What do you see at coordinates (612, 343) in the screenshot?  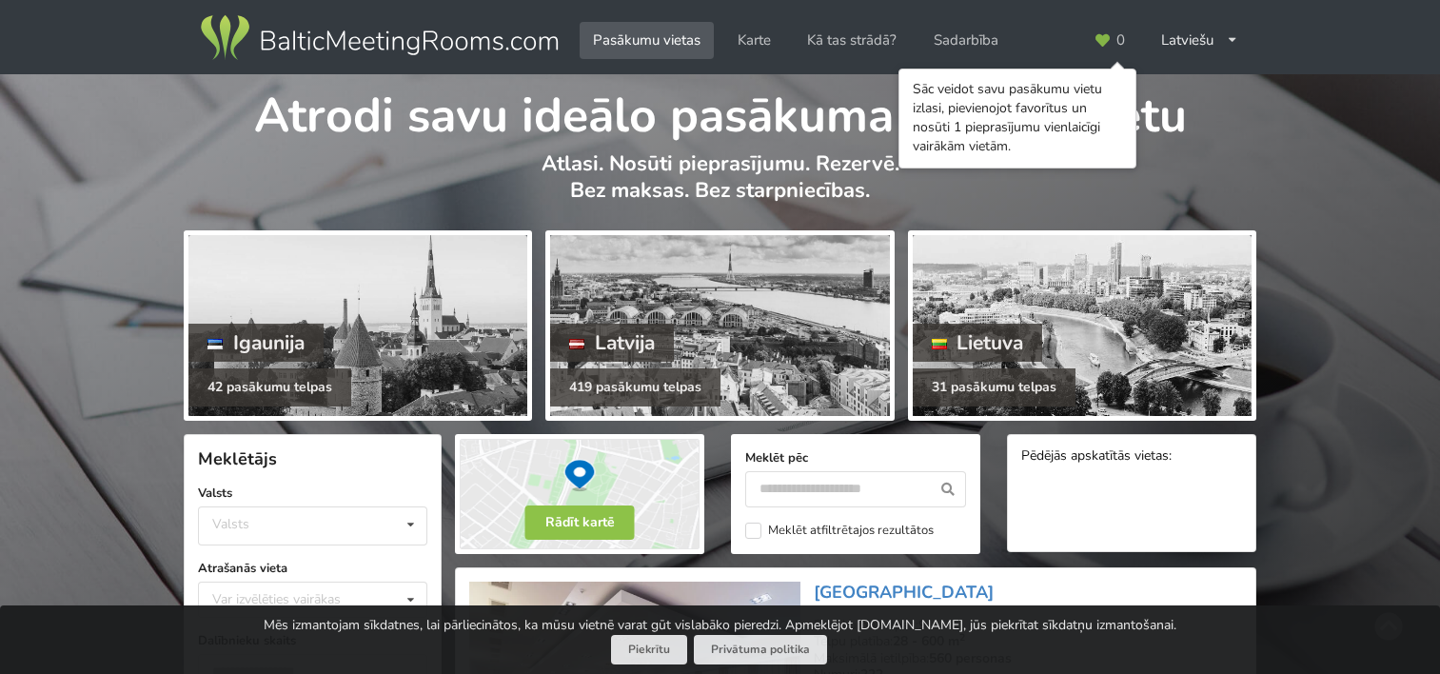 I see `div: Latvija` at bounding box center [612, 343].